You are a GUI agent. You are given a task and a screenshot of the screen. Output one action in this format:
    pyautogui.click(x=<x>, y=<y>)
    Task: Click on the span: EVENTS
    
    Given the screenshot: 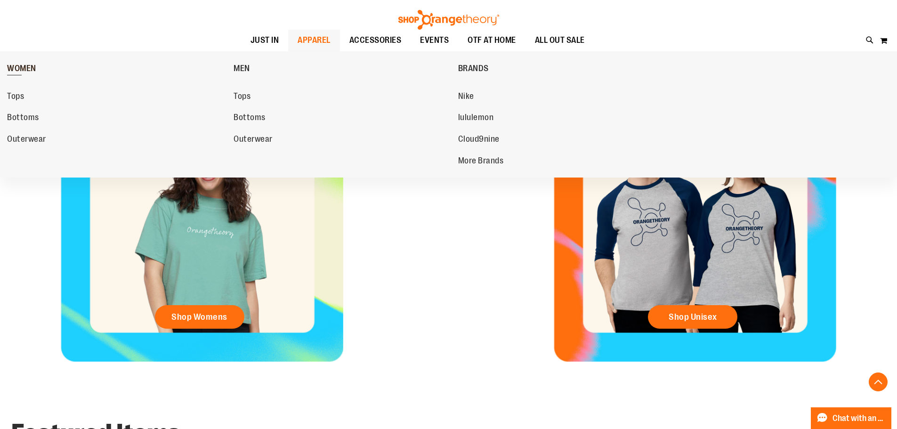 What is the action you would take?
    pyautogui.click(x=434, y=40)
    